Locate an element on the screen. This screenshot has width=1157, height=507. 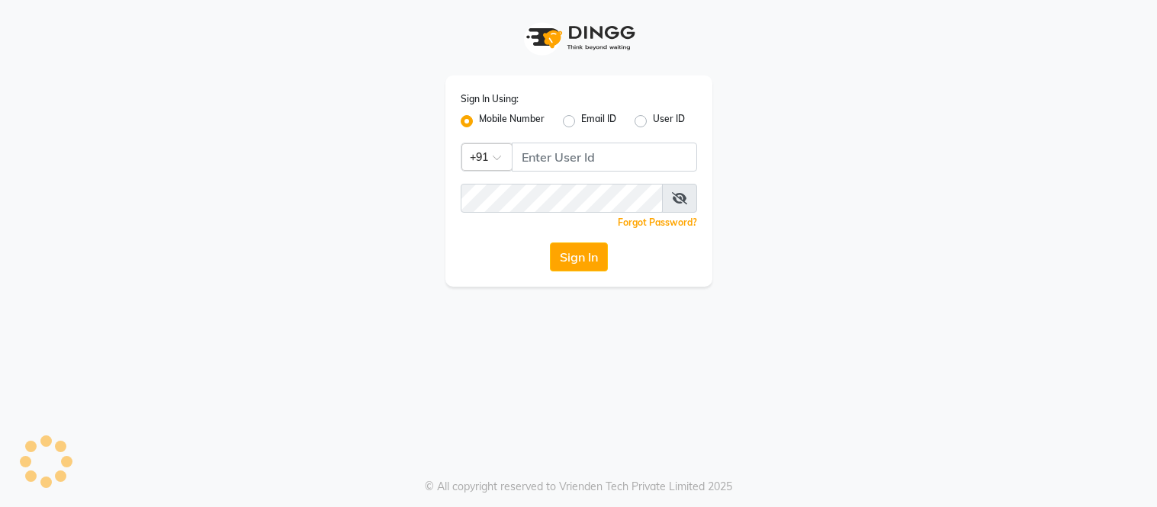
label: User ID is located at coordinates (669, 121).